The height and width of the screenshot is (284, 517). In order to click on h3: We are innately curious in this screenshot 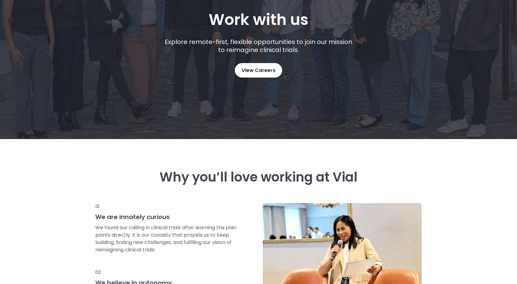, I will do `click(166, 217)`.